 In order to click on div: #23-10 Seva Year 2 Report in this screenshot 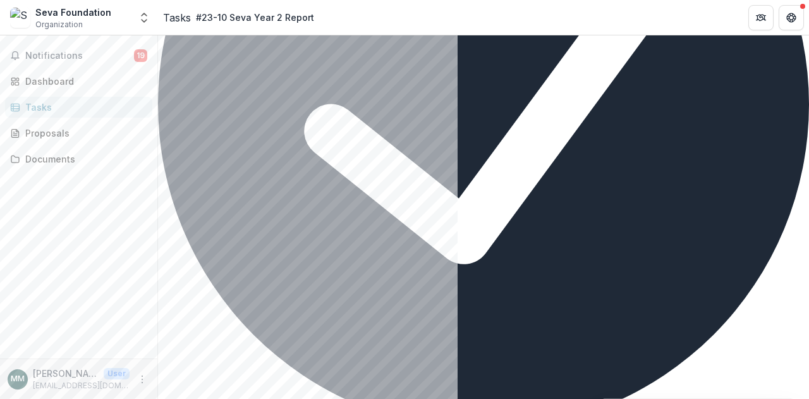, I will do `click(255, 17)`.